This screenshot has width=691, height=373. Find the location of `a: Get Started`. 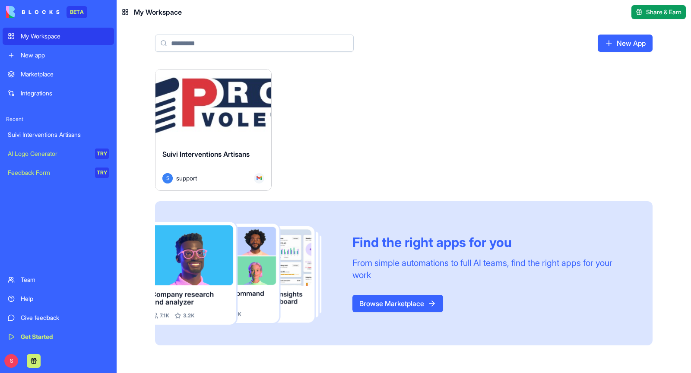

a: Get Started is located at coordinates (58, 337).